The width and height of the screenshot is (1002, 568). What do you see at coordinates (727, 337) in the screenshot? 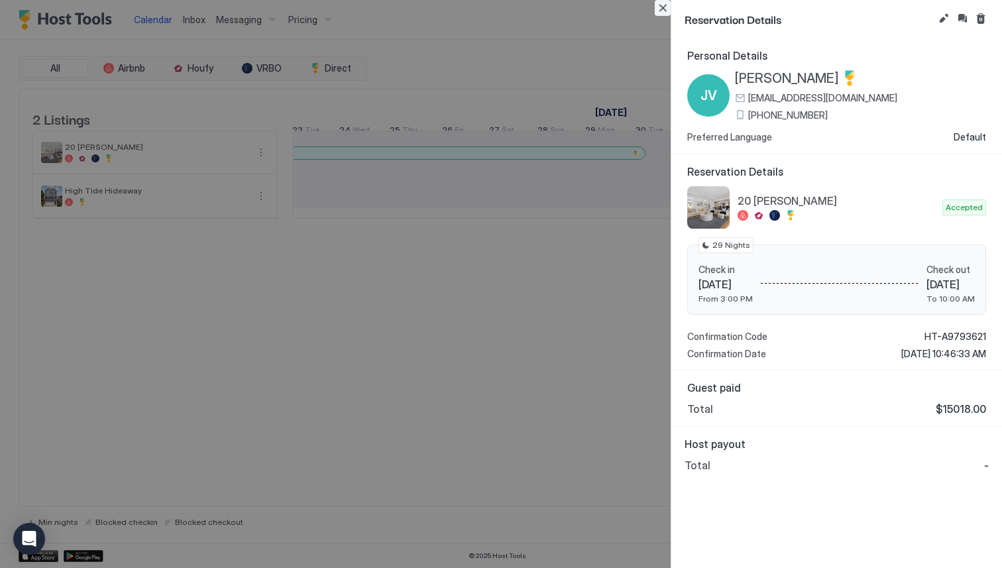
I see `span: Confirmation Code` at bounding box center [727, 337].